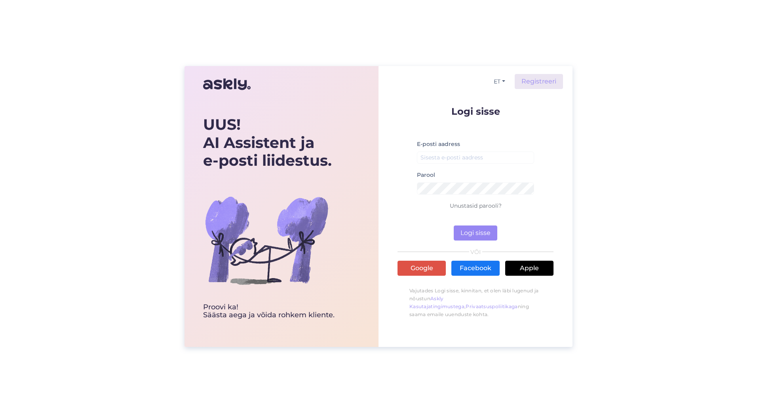 The width and height of the screenshot is (757, 413). What do you see at coordinates (437, 303) in the screenshot?
I see `a: Askly Kasutajatingimustega` at bounding box center [437, 303].